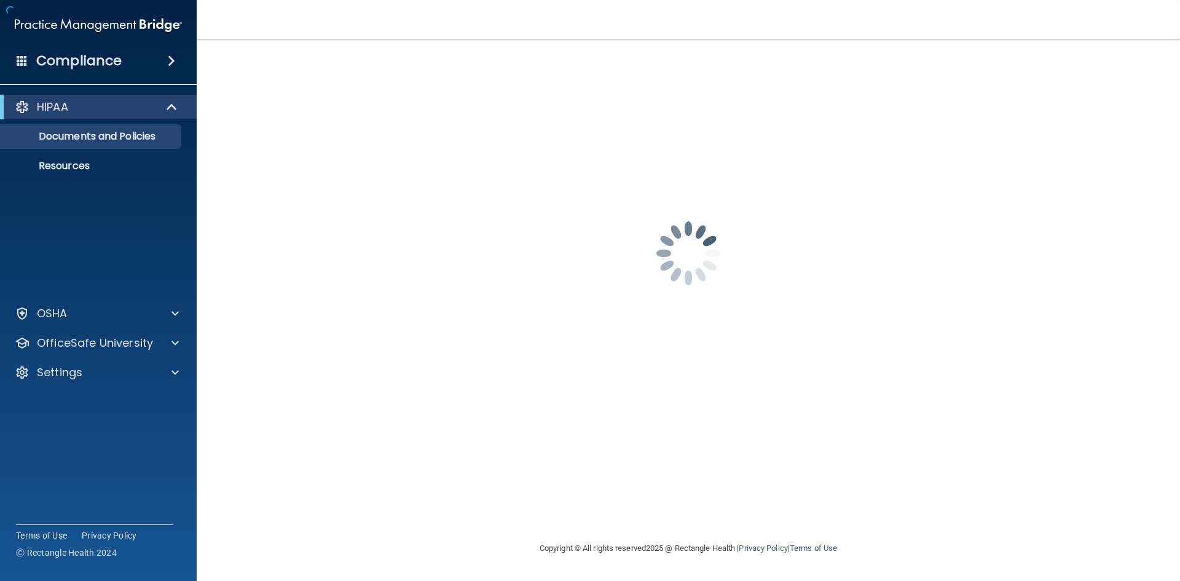  I want to click on p: Documents and Policies, so click(92, 136).